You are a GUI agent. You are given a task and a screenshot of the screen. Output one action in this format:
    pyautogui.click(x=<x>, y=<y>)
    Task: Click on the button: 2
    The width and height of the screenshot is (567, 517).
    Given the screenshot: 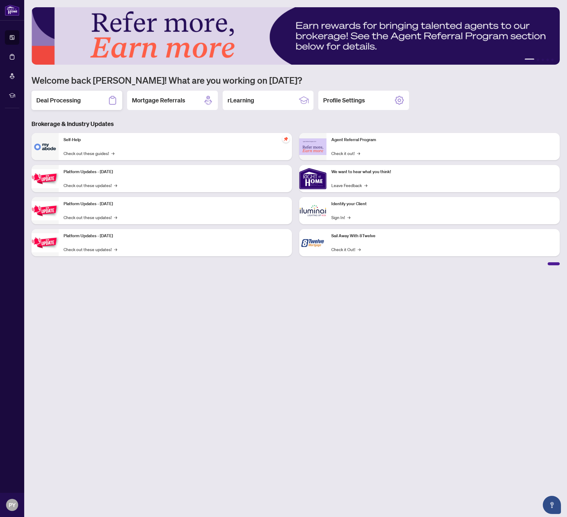 What is the action you would take?
    pyautogui.click(x=538, y=60)
    